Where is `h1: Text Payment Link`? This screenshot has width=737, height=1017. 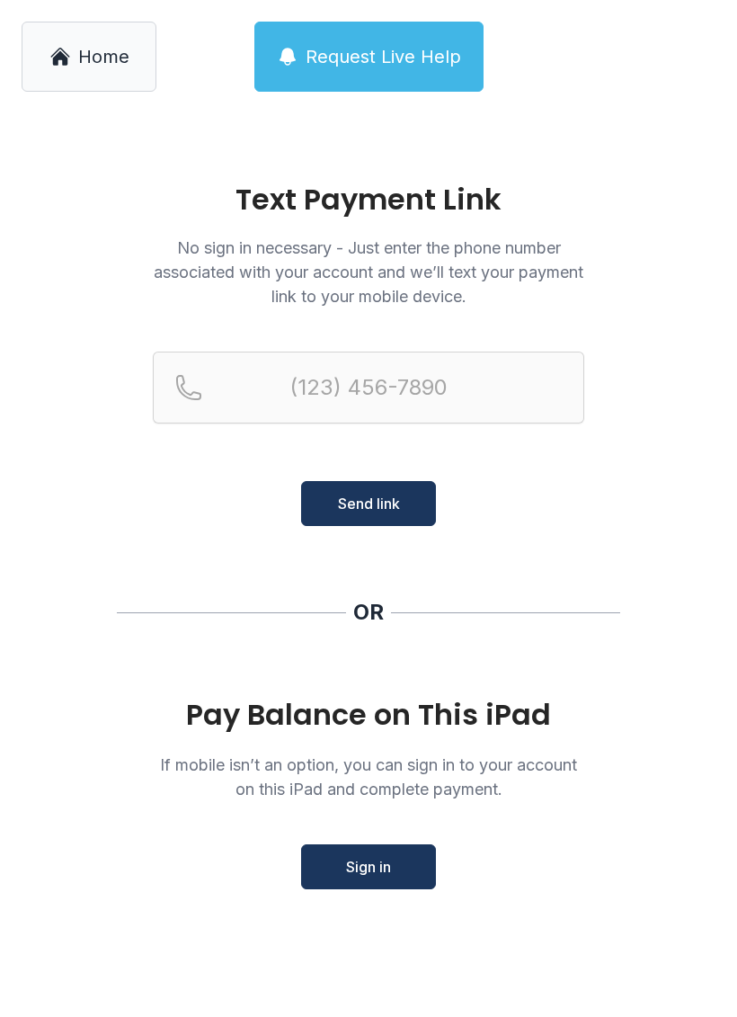
h1: Text Payment Link is located at coordinates (369, 200).